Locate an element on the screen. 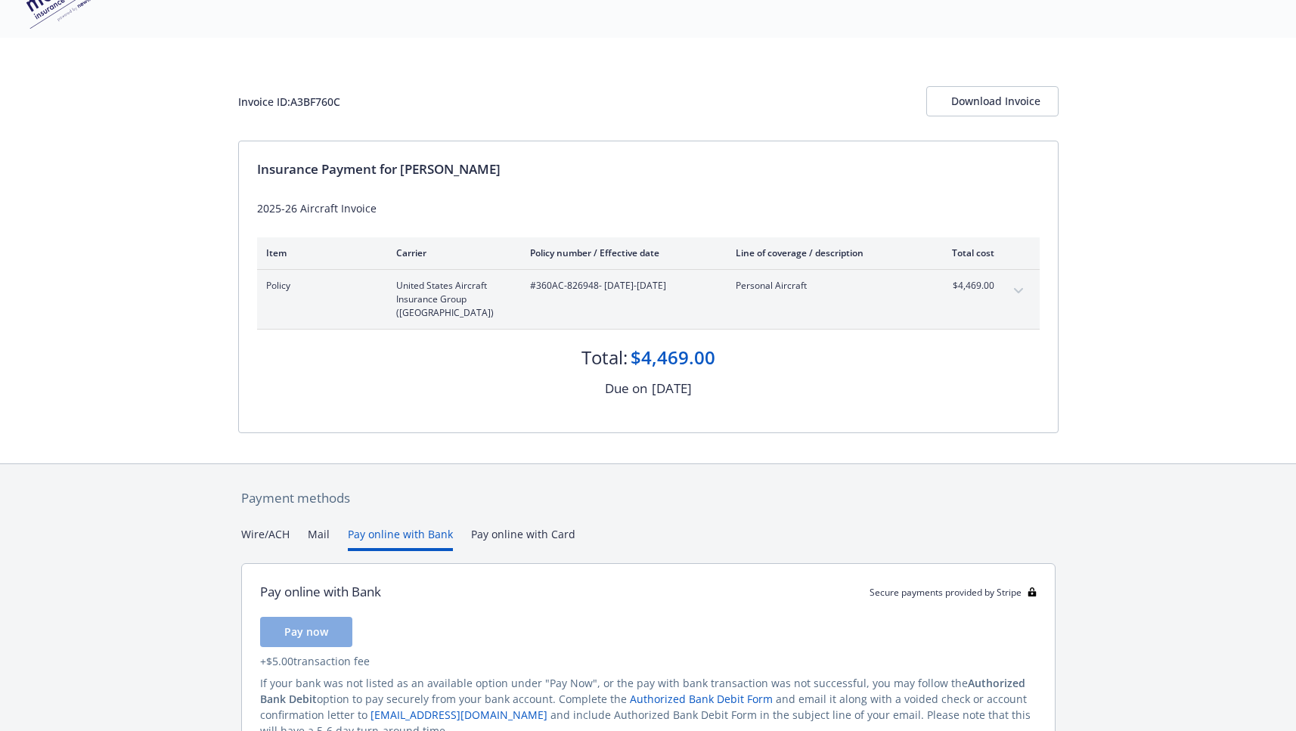  span: Pay now is located at coordinates (306, 631).